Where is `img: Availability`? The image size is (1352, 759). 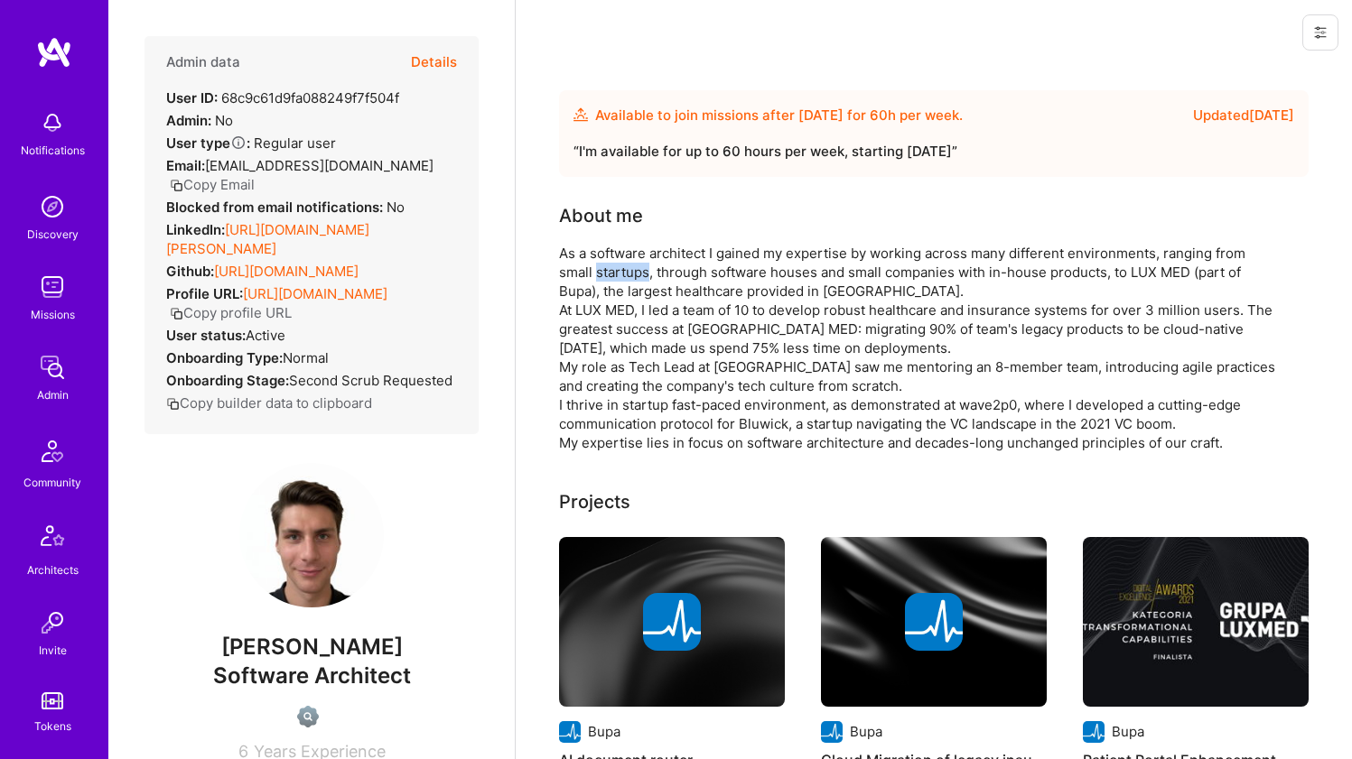 img: Availability is located at coordinates (581, 115).